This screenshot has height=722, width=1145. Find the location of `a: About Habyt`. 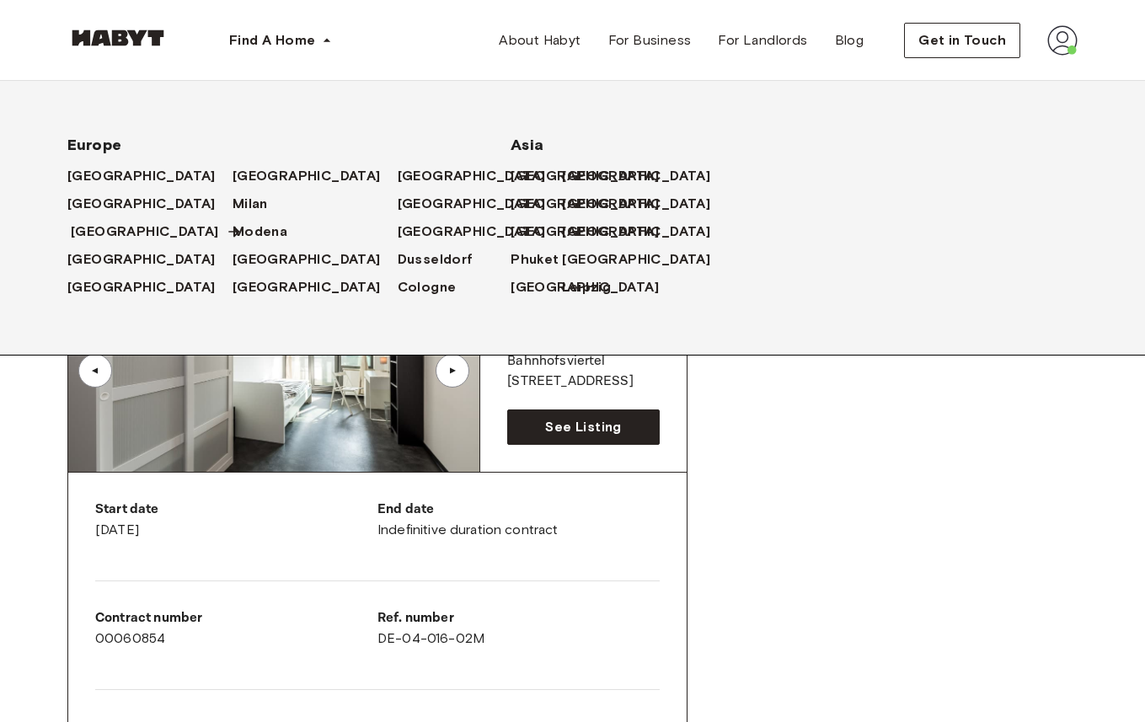

a: About Habyt is located at coordinates (539, 40).